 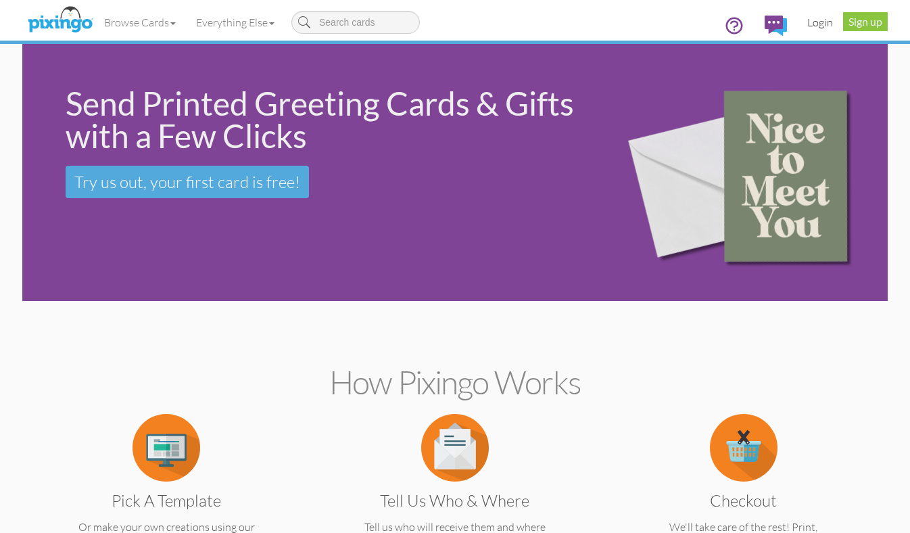 I want to click on a: Everything Else, so click(x=235, y=22).